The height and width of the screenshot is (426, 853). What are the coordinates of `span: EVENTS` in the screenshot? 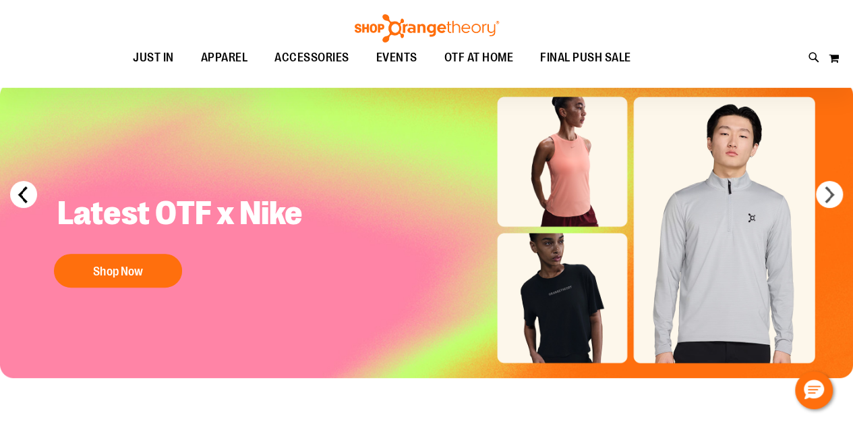 It's located at (397, 57).